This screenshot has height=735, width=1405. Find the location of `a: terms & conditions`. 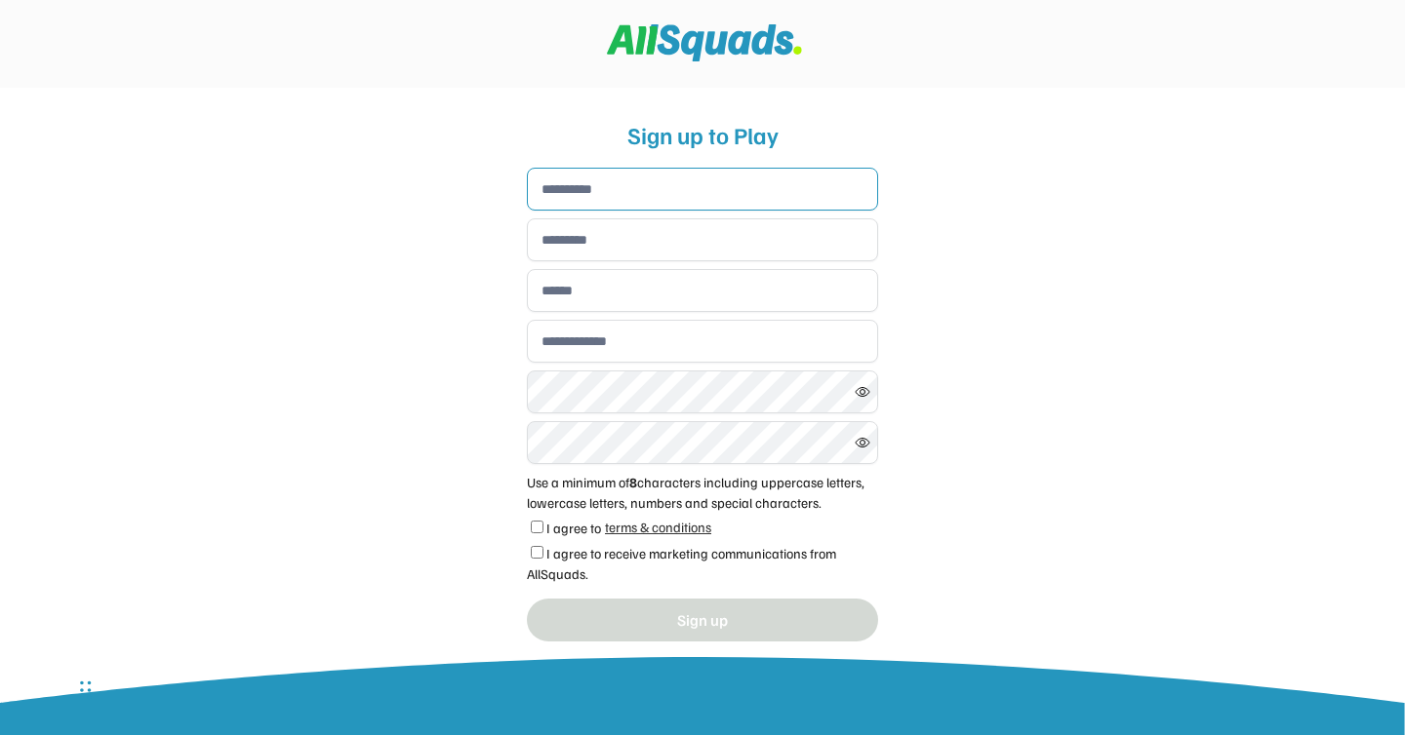

a: terms & conditions is located at coordinates (657, 525).